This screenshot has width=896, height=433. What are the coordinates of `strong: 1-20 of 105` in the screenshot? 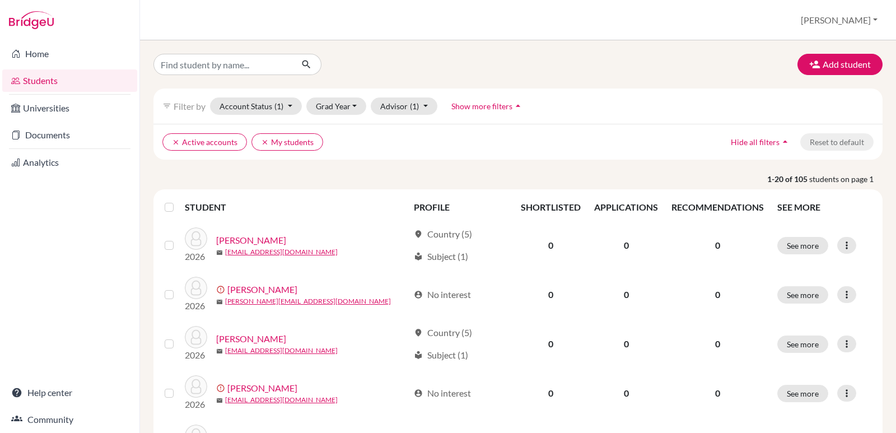 It's located at (788, 179).